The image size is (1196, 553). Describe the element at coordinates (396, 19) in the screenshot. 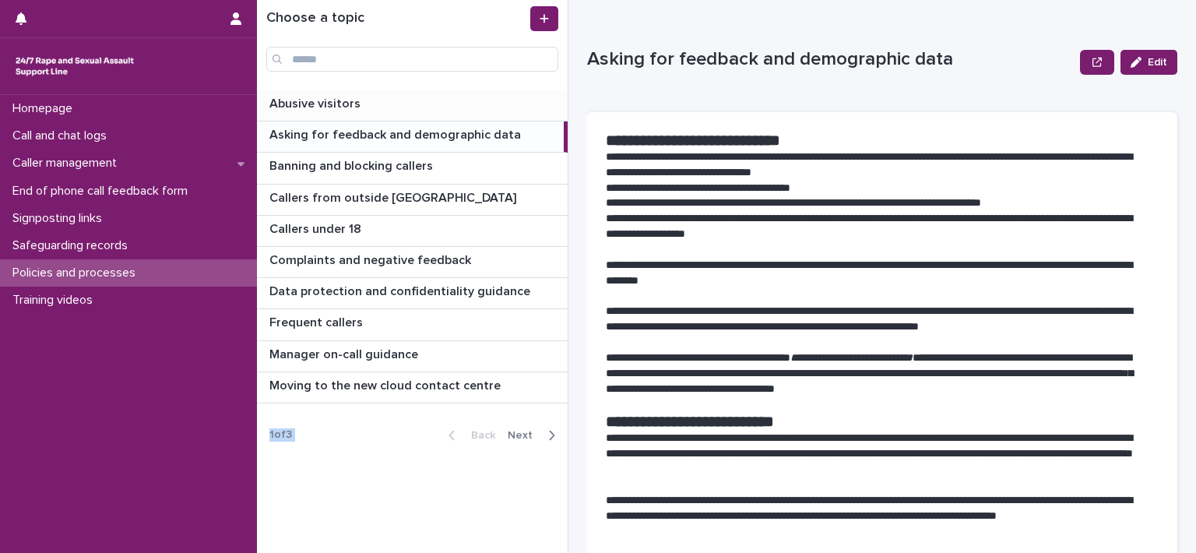

I see `h1: Choose a topic` at that location.